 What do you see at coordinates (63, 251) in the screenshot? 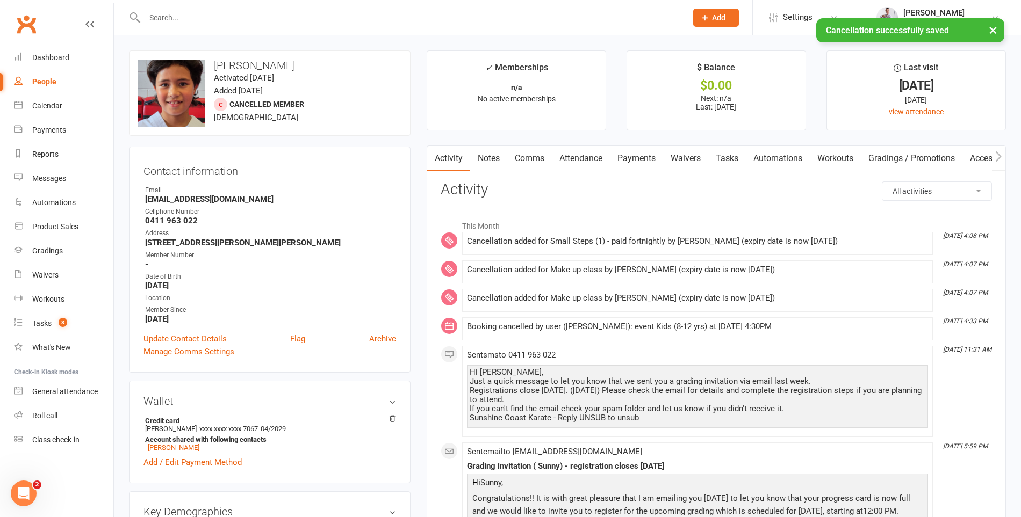
I see `a: Gradings` at bounding box center [63, 251].